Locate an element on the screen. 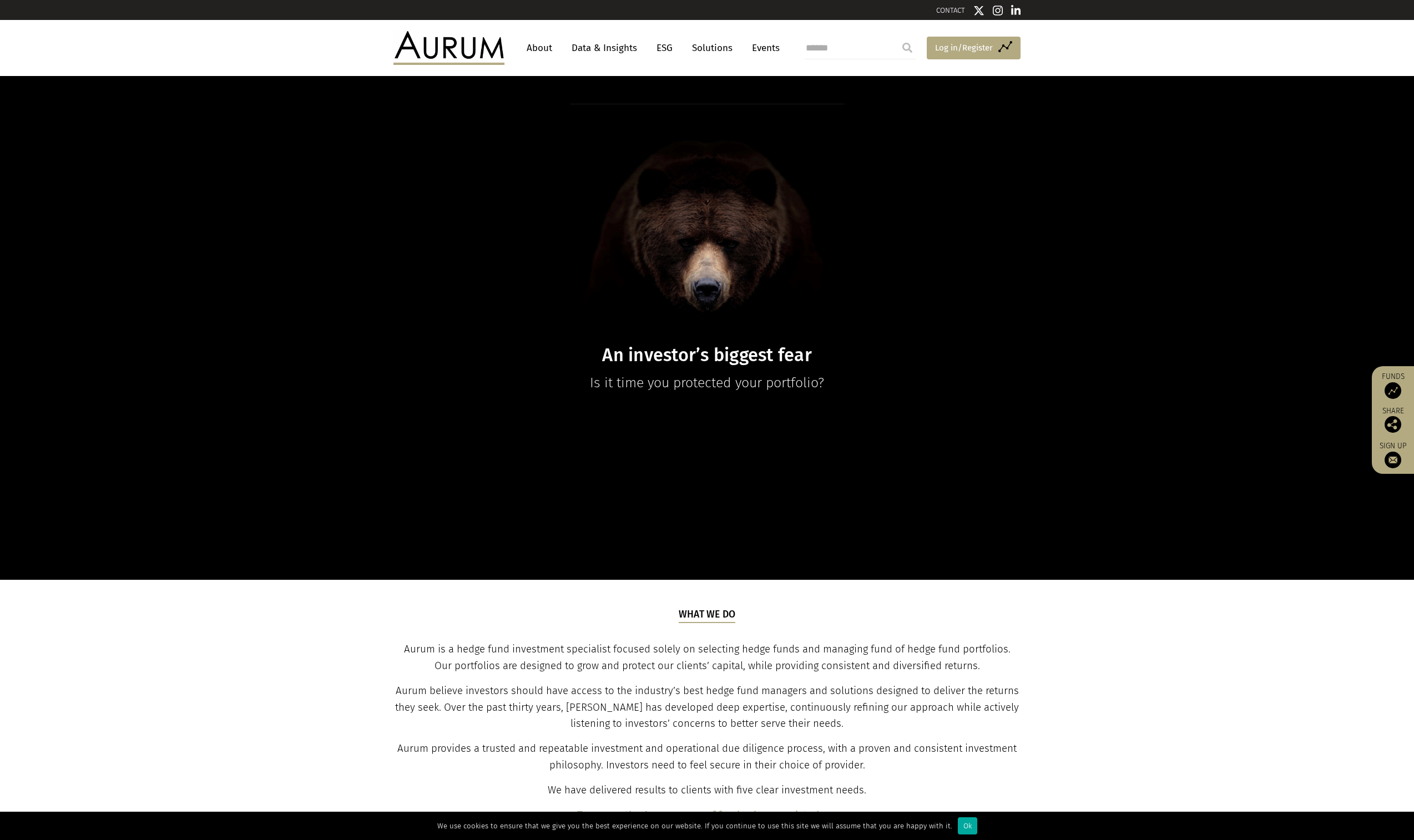 This screenshot has height=840, width=1414. a: Events is located at coordinates (763, 47).